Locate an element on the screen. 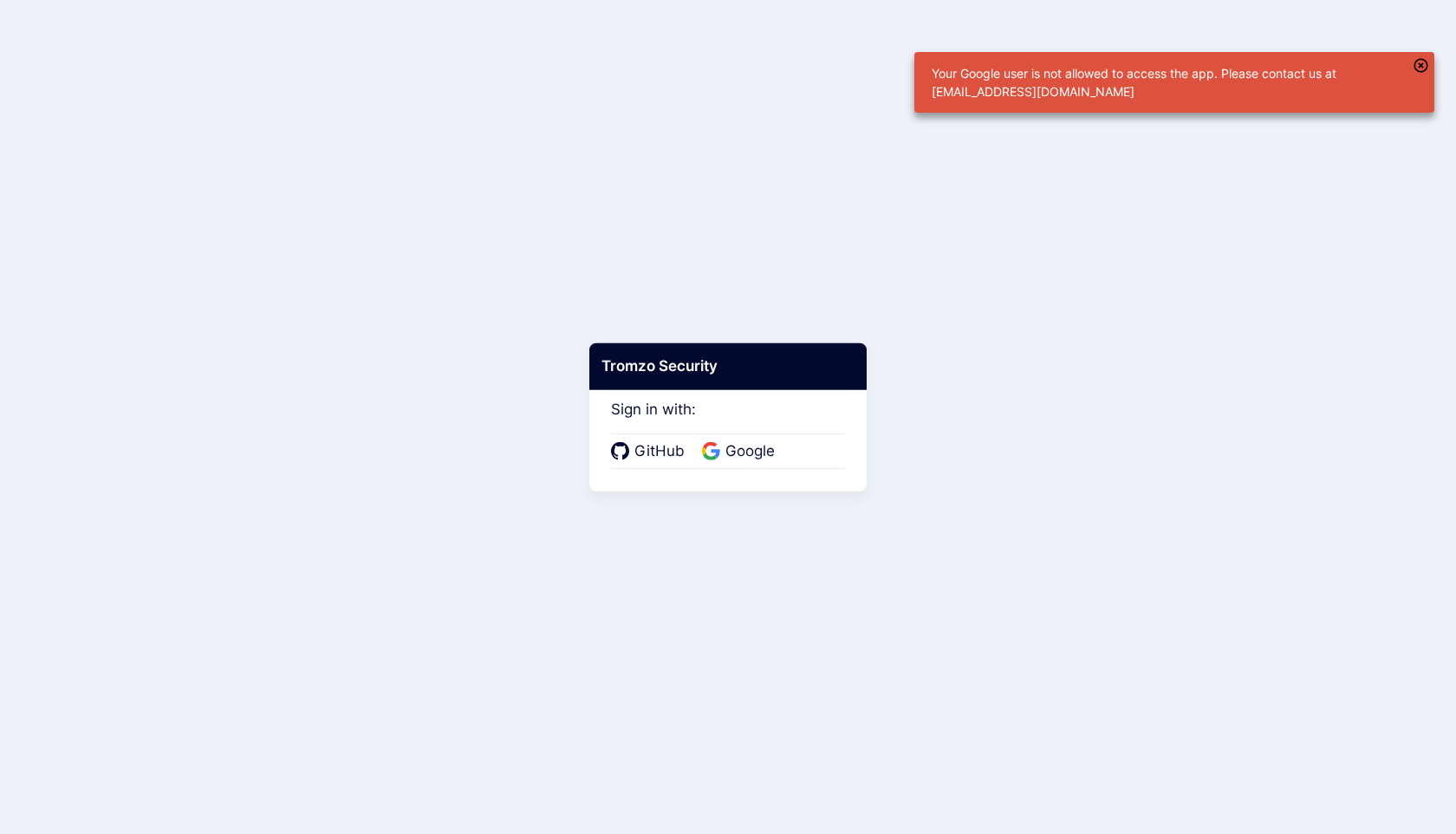 This screenshot has width=1456, height=834. span: Google is located at coordinates (750, 451).